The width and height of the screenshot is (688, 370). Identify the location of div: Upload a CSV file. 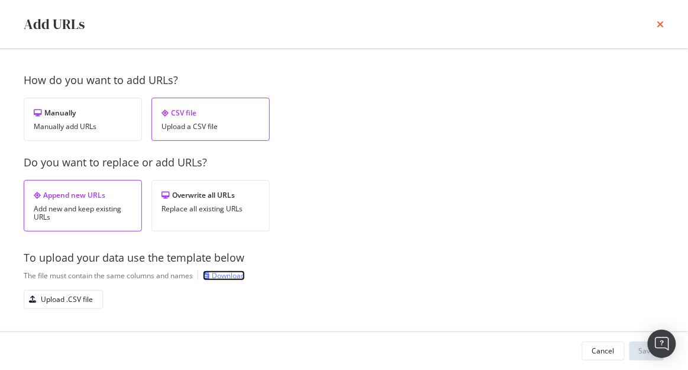
(211, 127).